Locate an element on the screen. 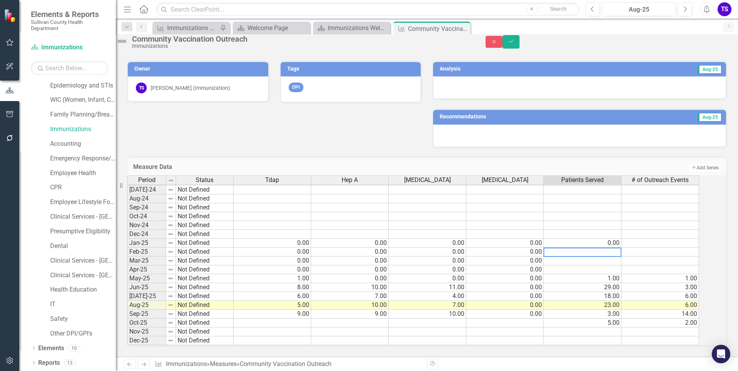  td: Aug-25 is located at coordinates (147, 305).